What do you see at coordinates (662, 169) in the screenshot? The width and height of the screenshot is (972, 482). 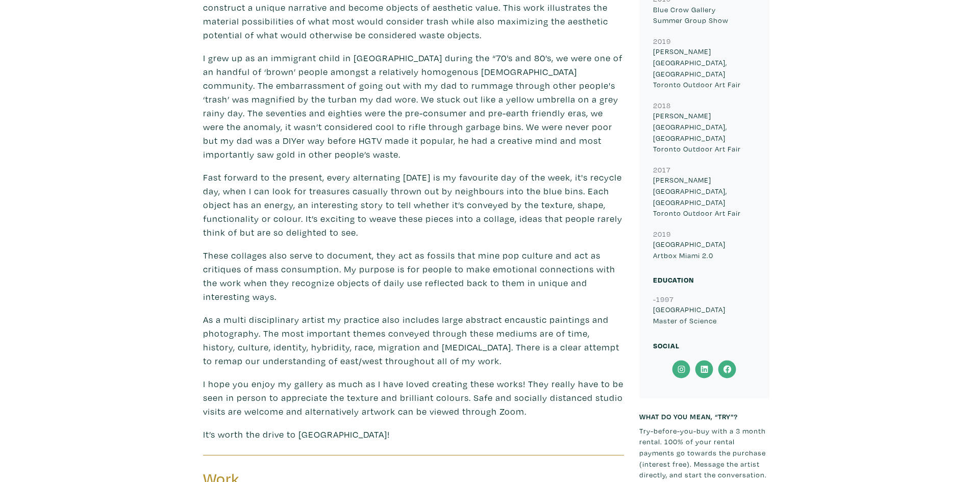 I see `small: 2017` at bounding box center [662, 169].